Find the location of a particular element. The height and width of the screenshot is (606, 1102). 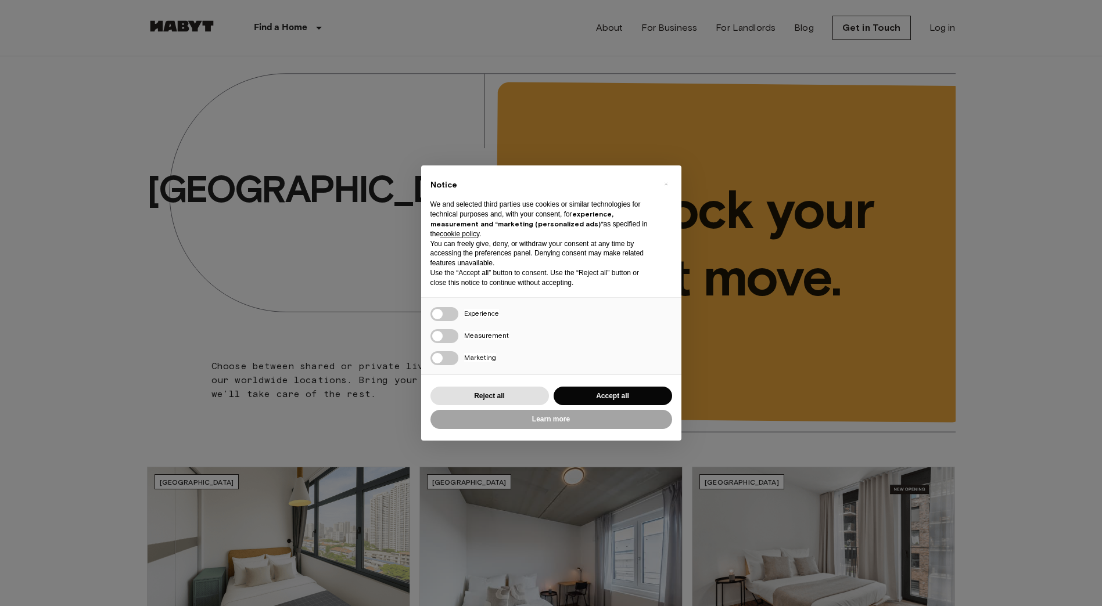

button: Reject all is located at coordinates (490, 396).